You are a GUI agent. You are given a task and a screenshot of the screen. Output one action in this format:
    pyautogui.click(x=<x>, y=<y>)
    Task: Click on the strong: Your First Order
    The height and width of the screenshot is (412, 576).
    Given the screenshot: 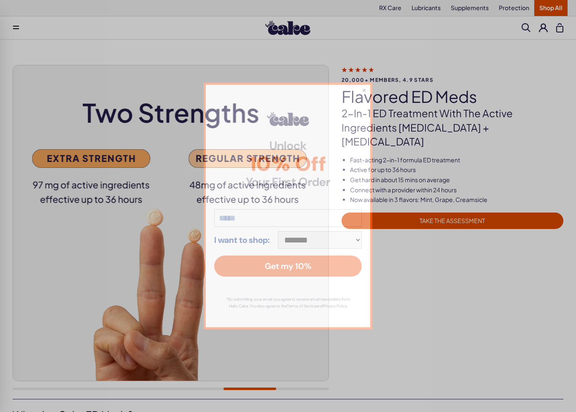 What is the action you would take?
    pyautogui.click(x=288, y=182)
    